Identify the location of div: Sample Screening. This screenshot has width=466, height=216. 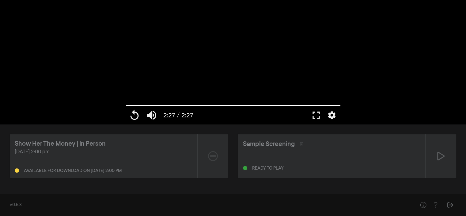
(269, 144).